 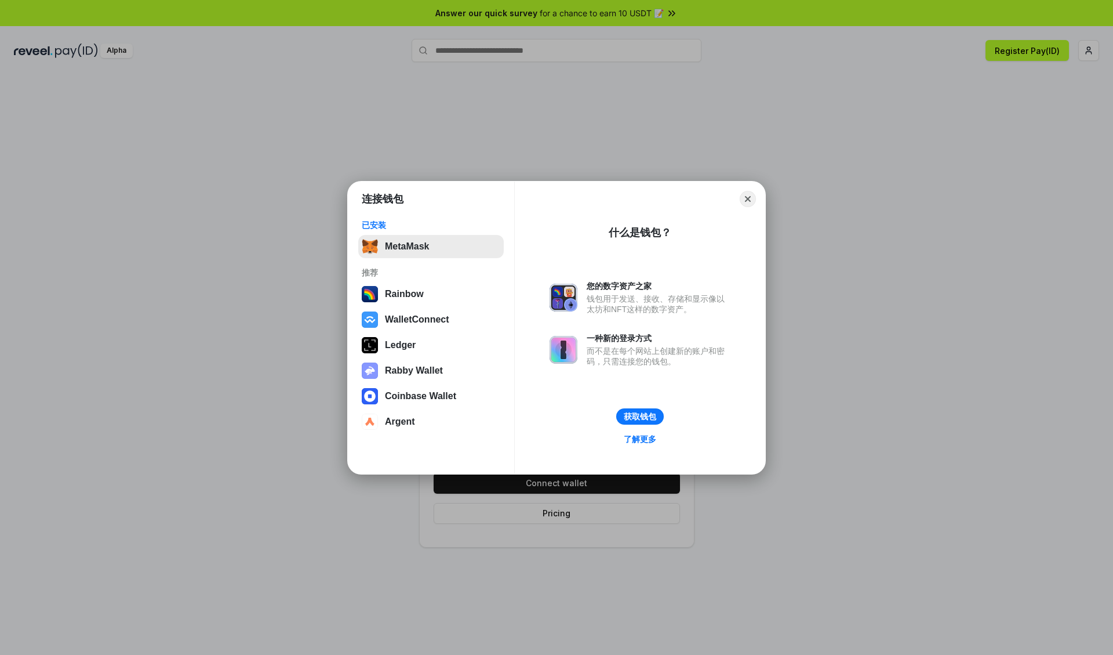 I want to click on div: 一种新的登录方式, so click(x=659, y=338).